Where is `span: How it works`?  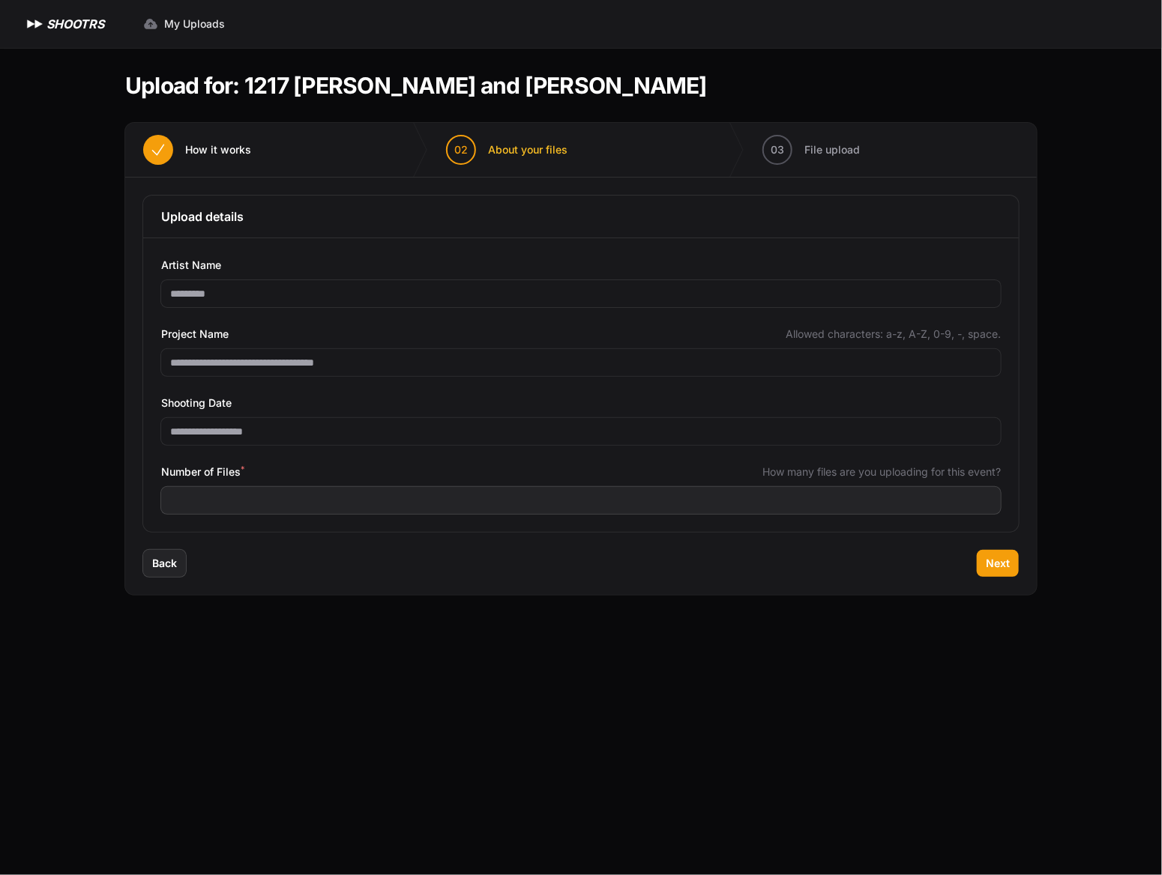
span: How it works is located at coordinates (218, 150).